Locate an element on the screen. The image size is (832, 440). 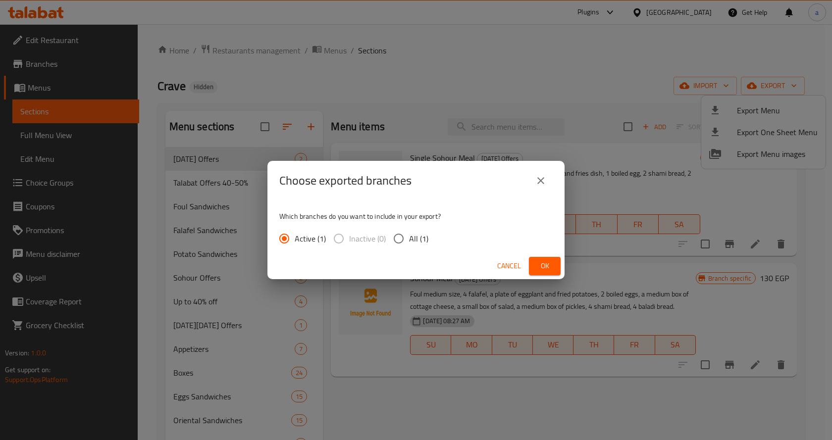
span: Inactive (0) is located at coordinates (367, 239).